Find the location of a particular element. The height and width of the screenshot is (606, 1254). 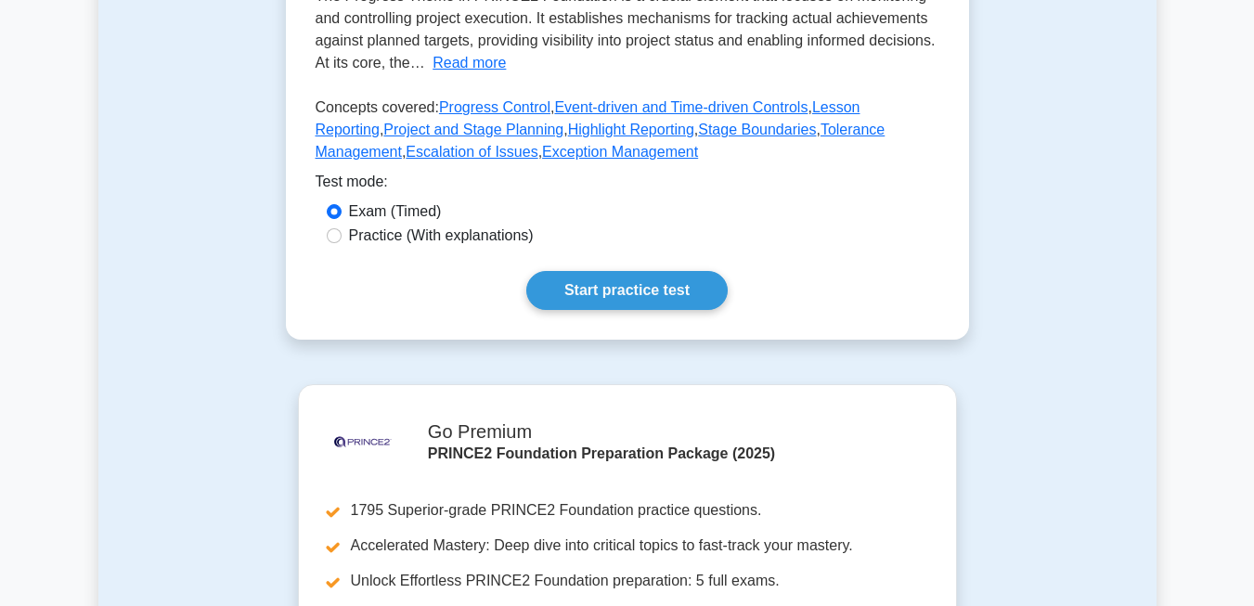

button: Read more is located at coordinates (469, 63).